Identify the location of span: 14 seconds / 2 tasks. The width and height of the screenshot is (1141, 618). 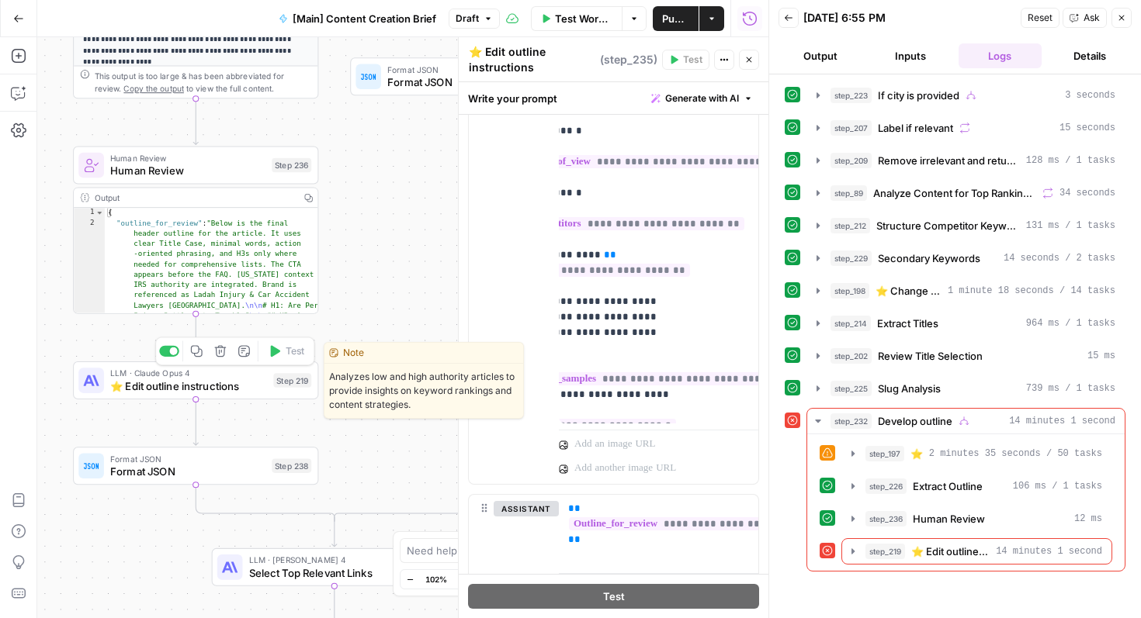
(1059, 258).